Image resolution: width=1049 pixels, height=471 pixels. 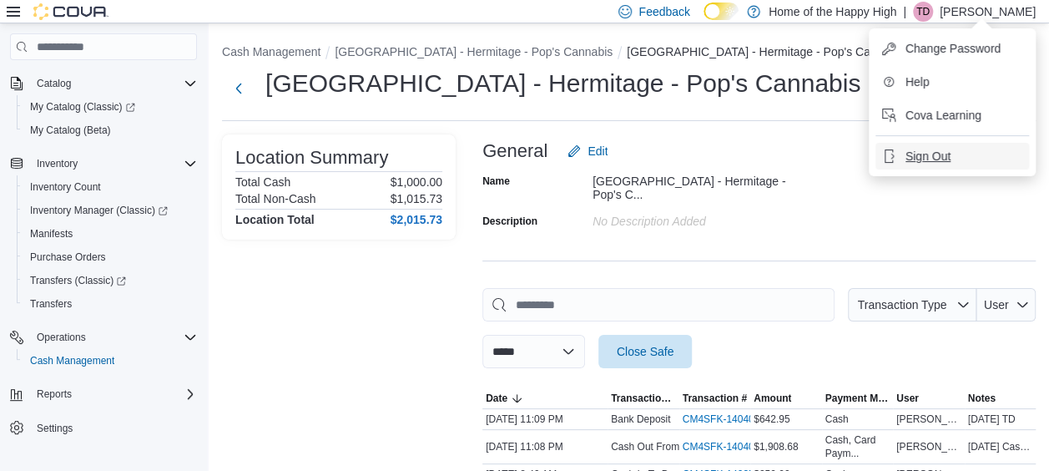 What do you see at coordinates (416, 220) in the screenshot?
I see `h4: $2,015.73` at bounding box center [416, 220].